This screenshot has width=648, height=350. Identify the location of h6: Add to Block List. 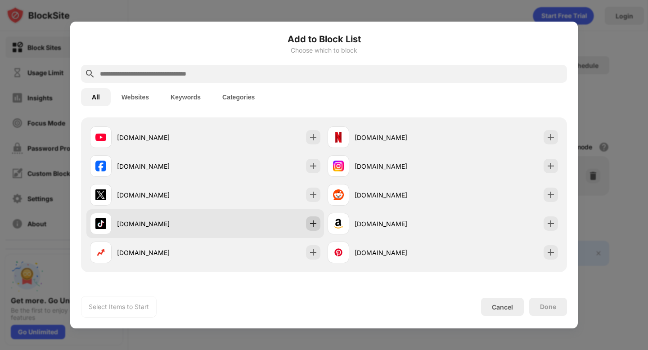
(324, 39).